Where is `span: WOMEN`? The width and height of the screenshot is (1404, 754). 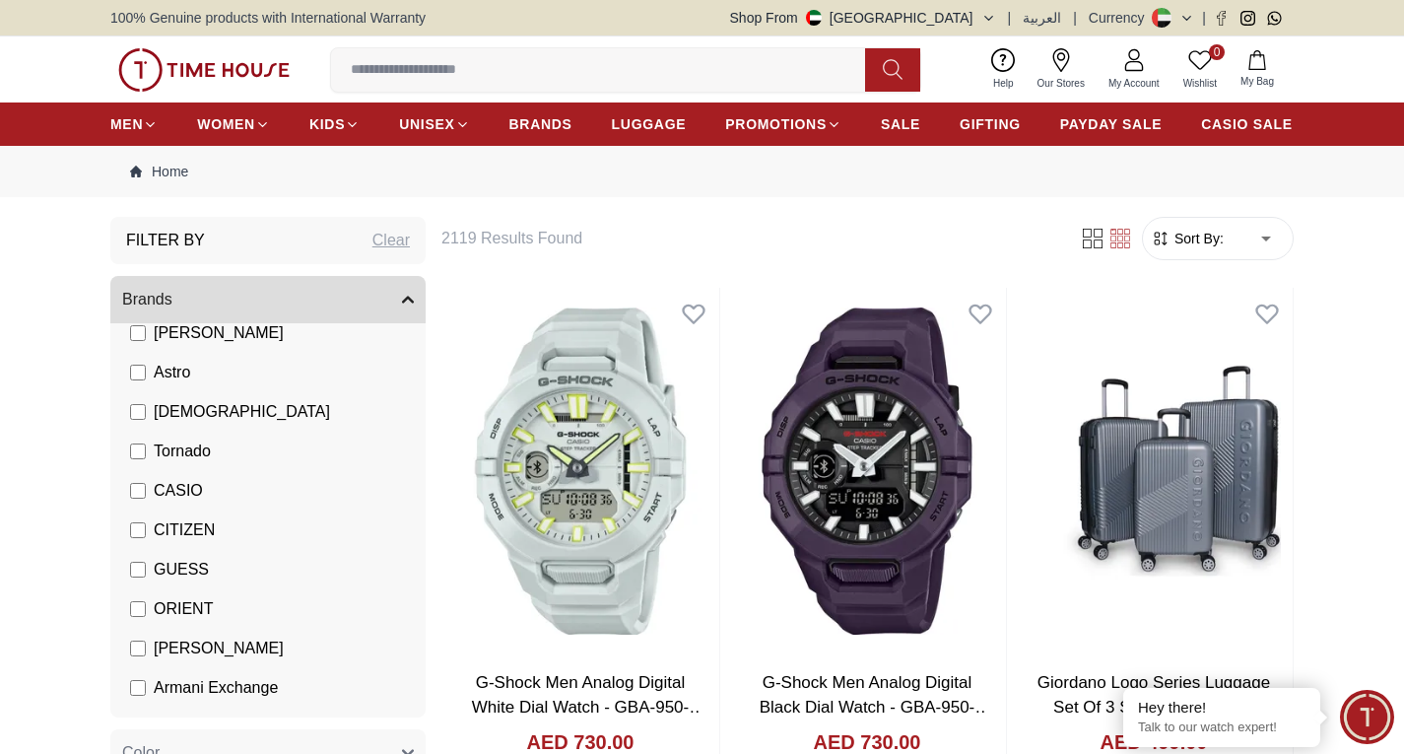
span: WOMEN is located at coordinates (226, 124).